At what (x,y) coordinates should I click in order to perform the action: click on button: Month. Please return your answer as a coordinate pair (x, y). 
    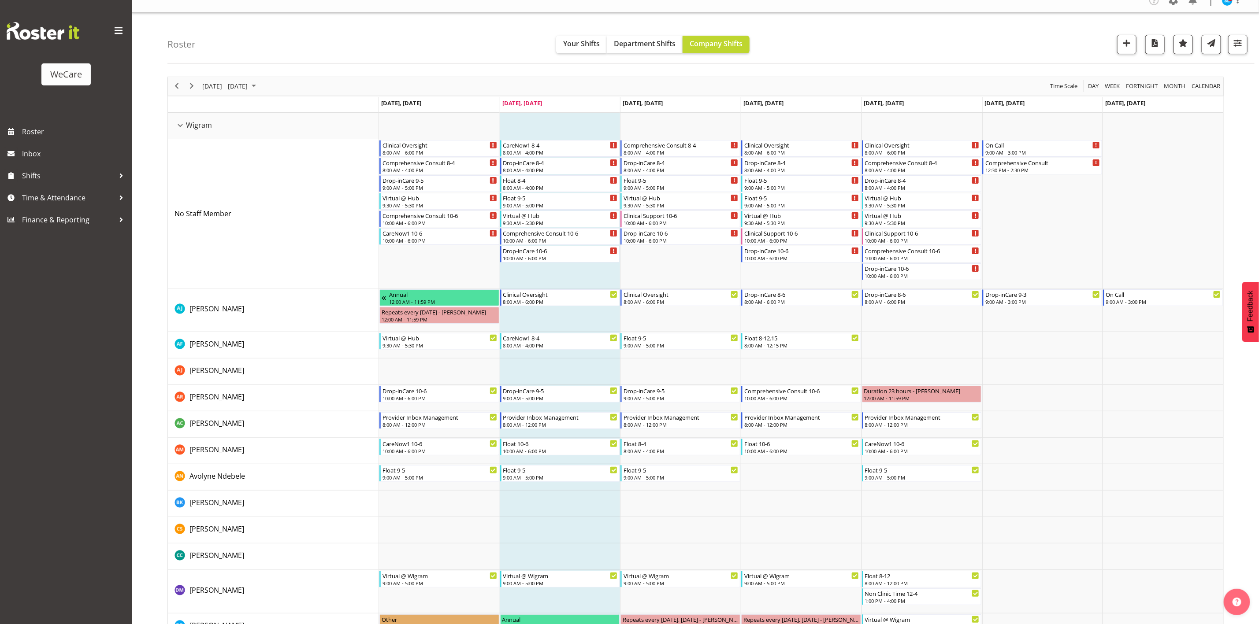
    Looking at the image, I should click on (1206, 86).